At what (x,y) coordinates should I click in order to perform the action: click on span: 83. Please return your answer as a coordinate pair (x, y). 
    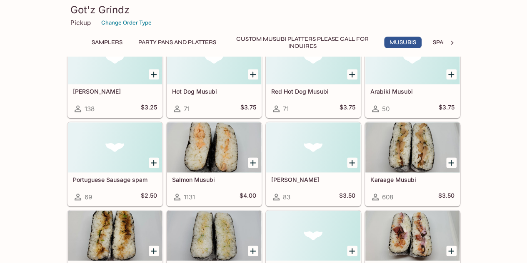
    Looking at the image, I should click on (287, 197).